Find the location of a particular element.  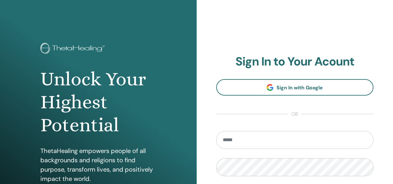

span: or is located at coordinates (295, 114).